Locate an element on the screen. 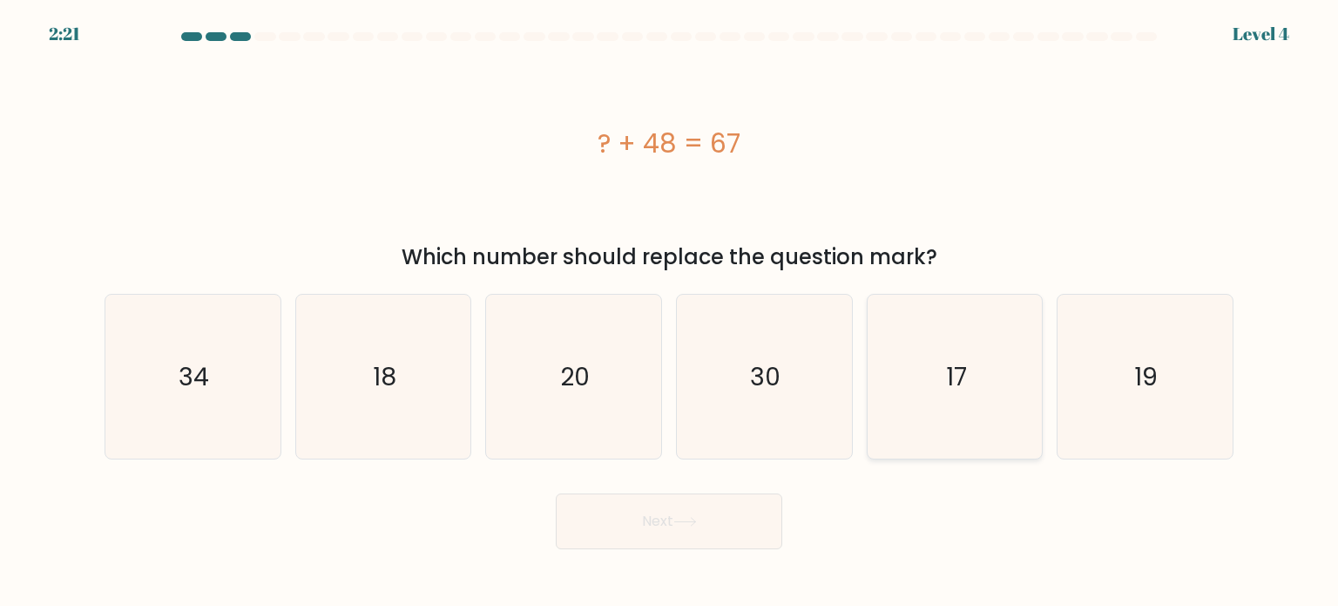 This screenshot has width=1338, height=606. text: 18 is located at coordinates (384, 376).